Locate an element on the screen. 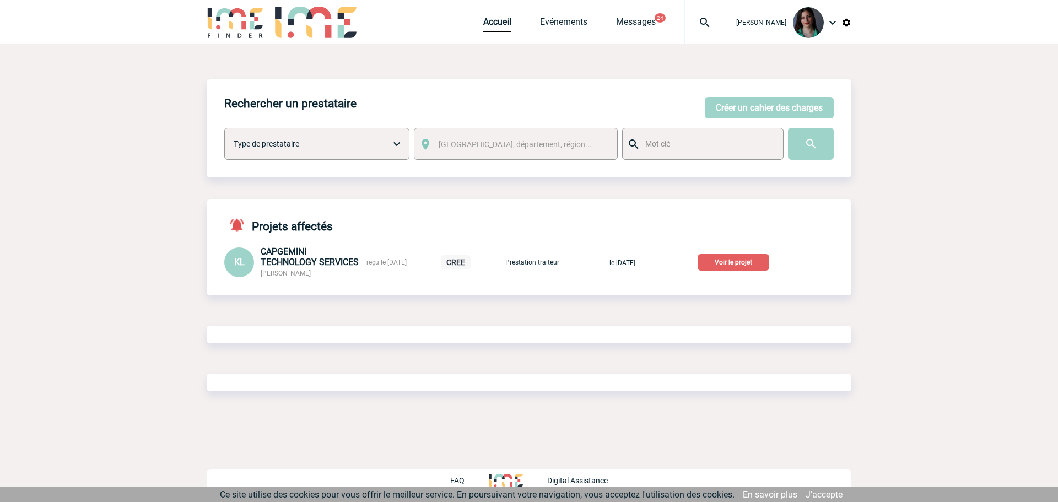  span: CAPGEMINI TECHNOLOGY SERVICES is located at coordinates (310, 257).